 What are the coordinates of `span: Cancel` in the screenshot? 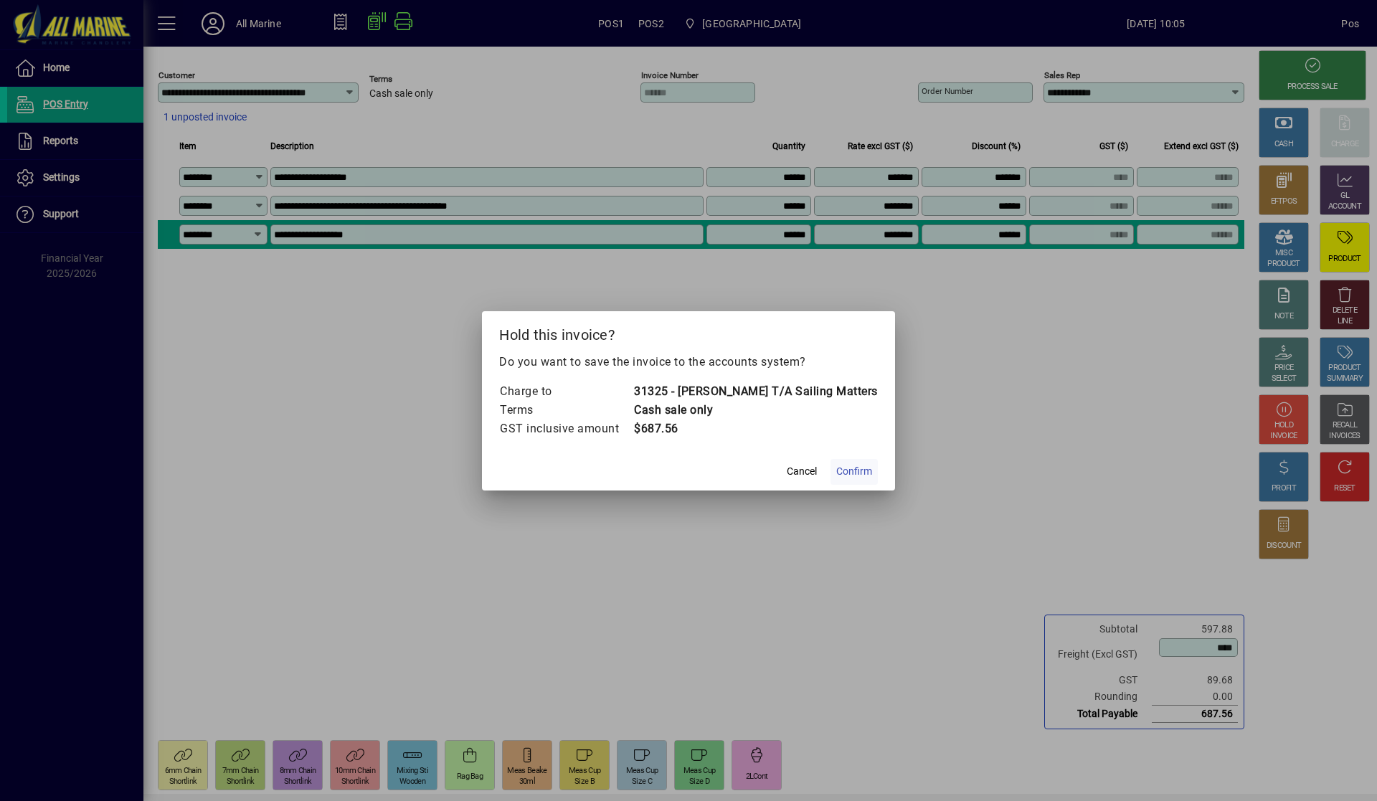 It's located at (802, 471).